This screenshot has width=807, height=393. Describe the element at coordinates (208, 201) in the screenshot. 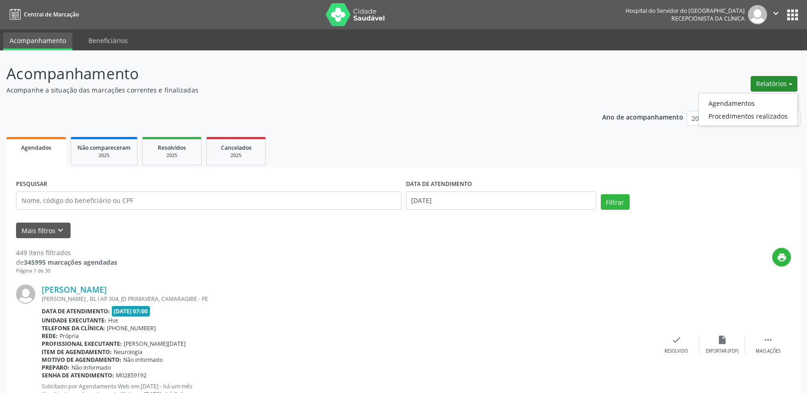

I see `input: Nome, código do beneficiário ou CPF` at that location.